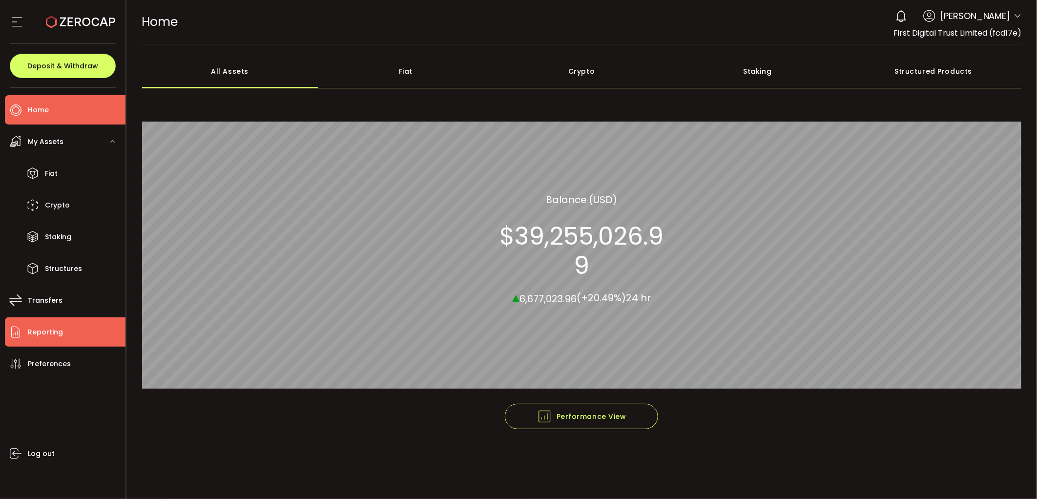 The width and height of the screenshot is (1037, 499). I want to click on div: Structured Products, so click(934, 71).